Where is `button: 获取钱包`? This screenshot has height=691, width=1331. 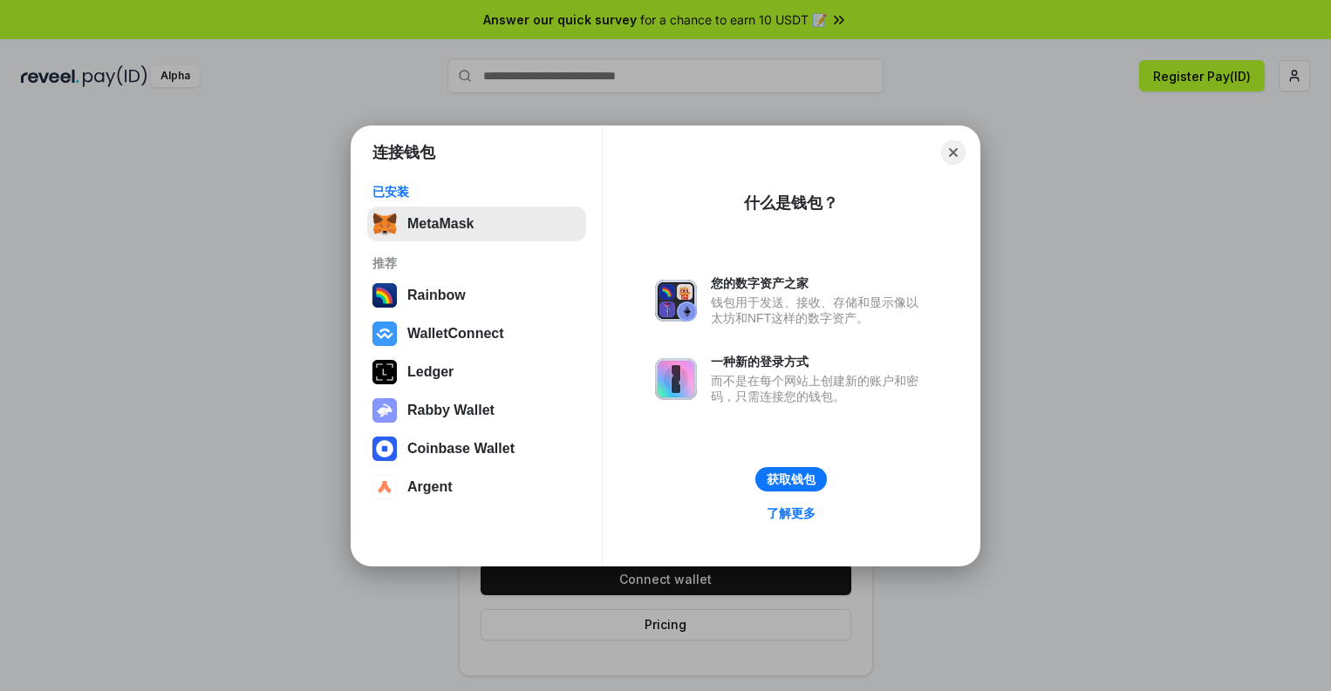 button: 获取钱包 is located at coordinates (791, 480).